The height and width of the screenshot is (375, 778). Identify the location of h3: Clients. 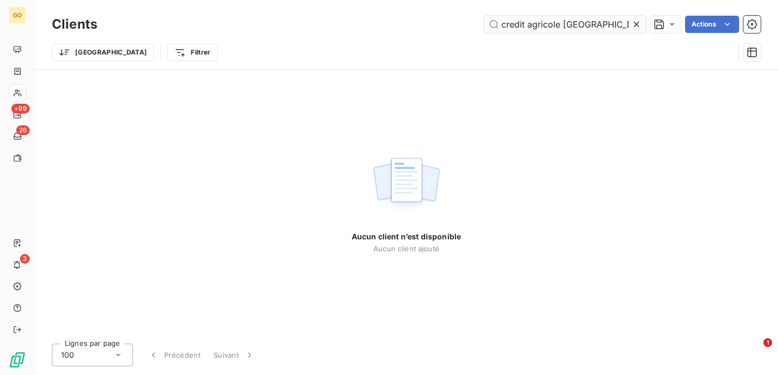
(75, 24).